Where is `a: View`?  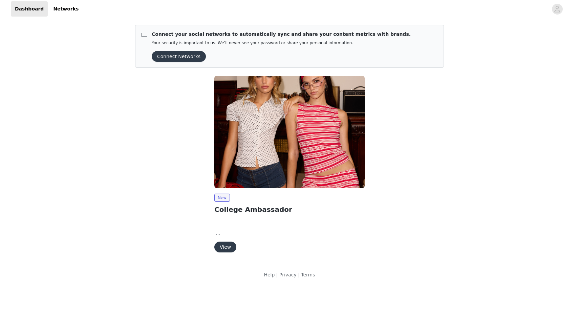
a: View is located at coordinates (225, 247).